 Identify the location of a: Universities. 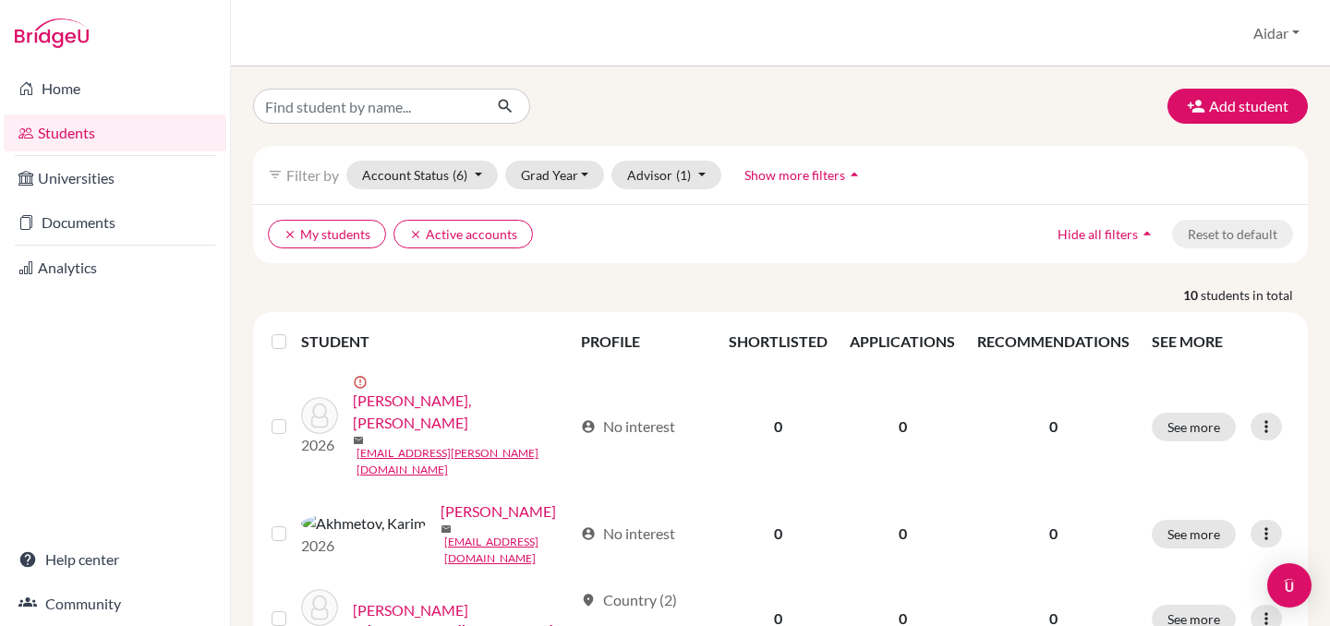
(114, 178).